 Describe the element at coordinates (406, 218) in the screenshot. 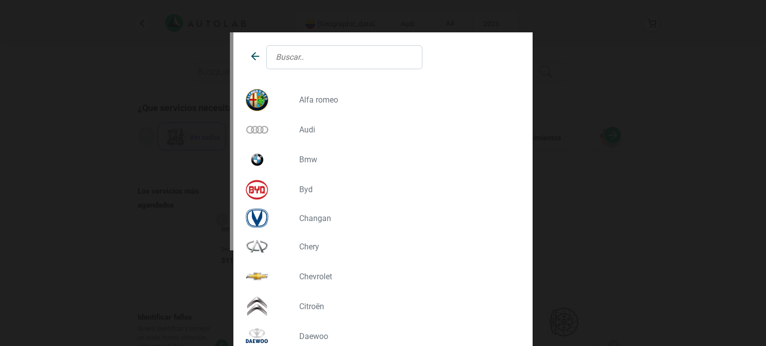

I see `p: CHANGAN` at that location.